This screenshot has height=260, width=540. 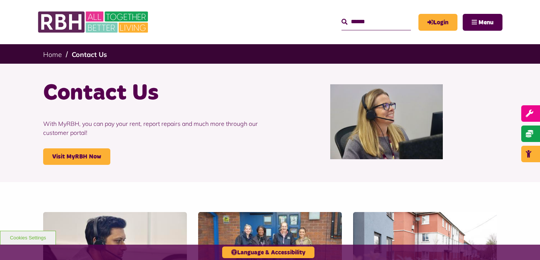 I want to click on a: MyRBH, so click(x=438, y=22).